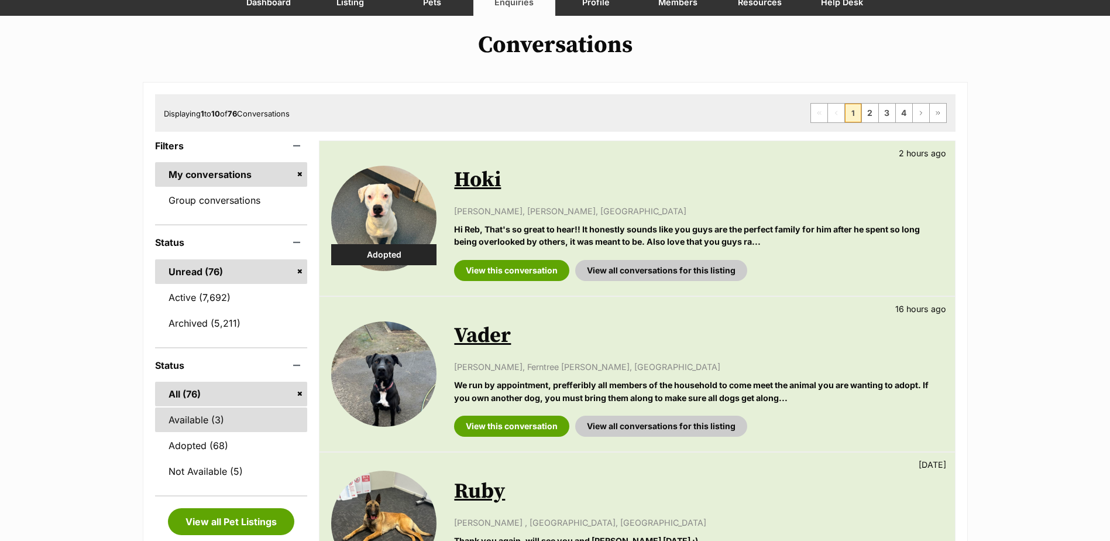 This screenshot has height=541, width=1110. What do you see at coordinates (819, 113) in the screenshot?
I see `span: First page` at bounding box center [819, 113].